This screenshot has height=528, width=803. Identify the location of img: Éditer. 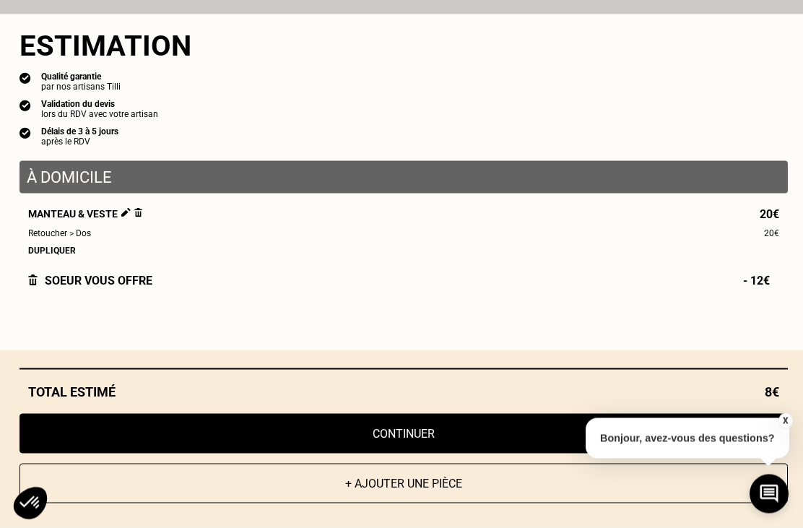
(126, 212).